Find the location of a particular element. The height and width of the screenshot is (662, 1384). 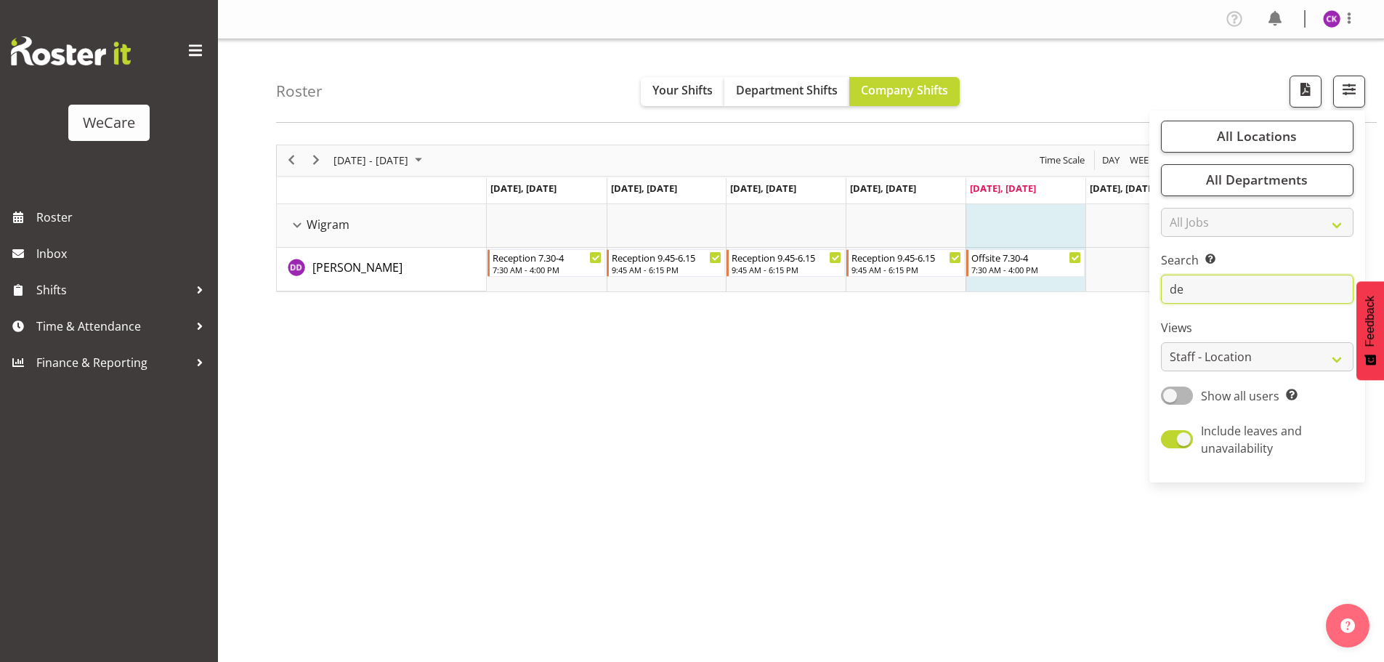

div: next period is located at coordinates (316, 161).